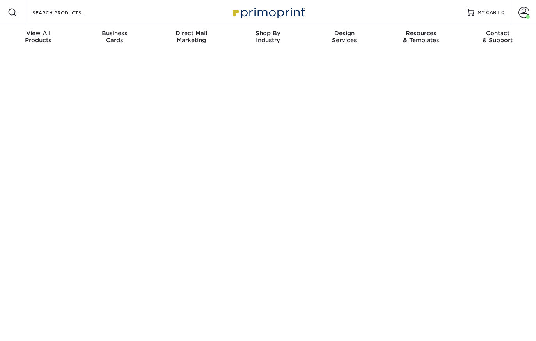  What do you see at coordinates (421, 37) in the screenshot?
I see `a: Resources& Templates` at bounding box center [421, 37].